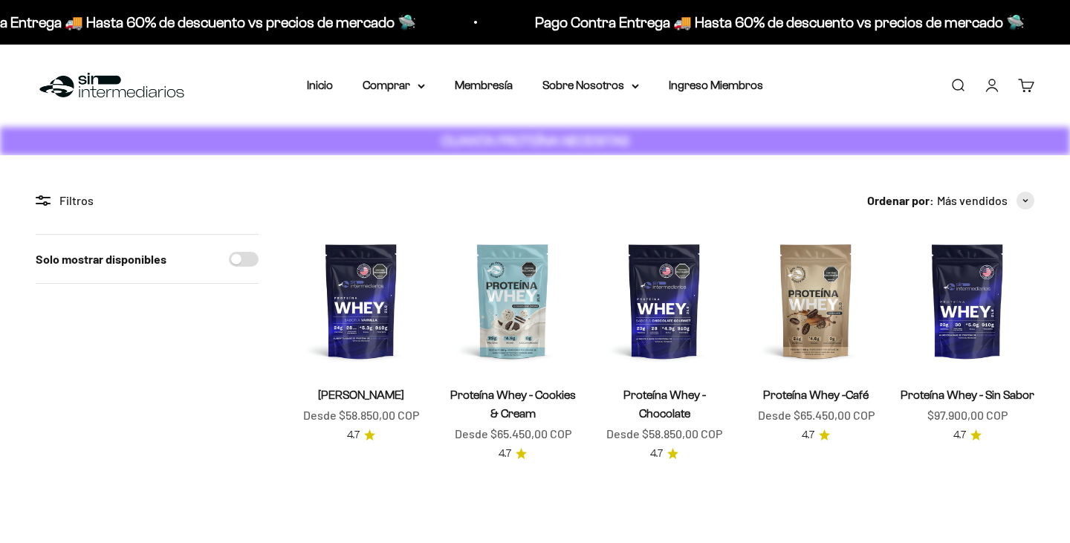 The image size is (1070, 543). Describe the element at coordinates (972, 201) in the screenshot. I see `span: Más vendidos` at that location.